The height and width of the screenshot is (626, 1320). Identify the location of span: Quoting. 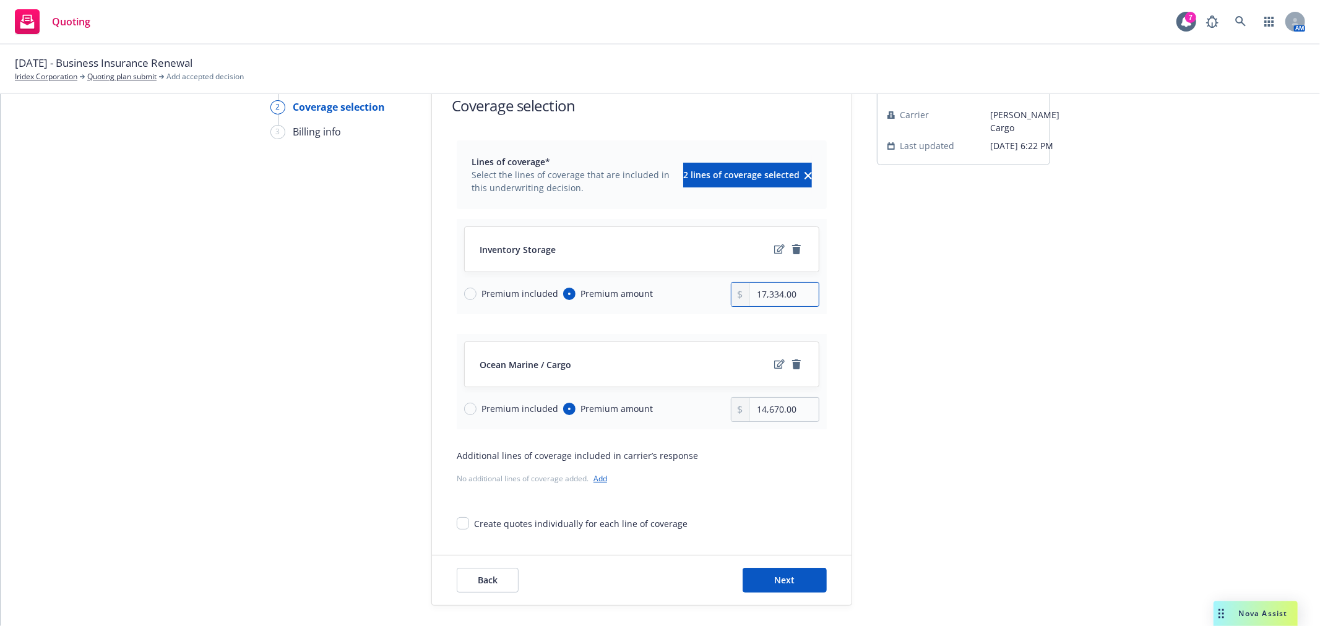
(71, 22).